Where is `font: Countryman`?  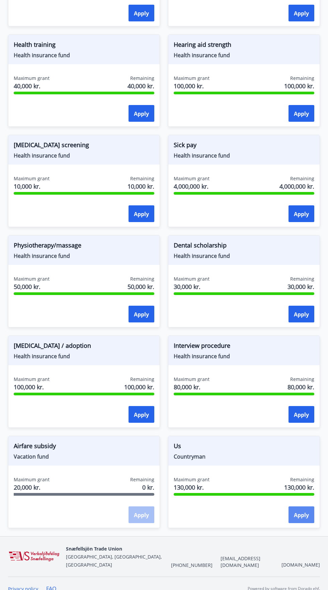 font: Countryman is located at coordinates (189, 457).